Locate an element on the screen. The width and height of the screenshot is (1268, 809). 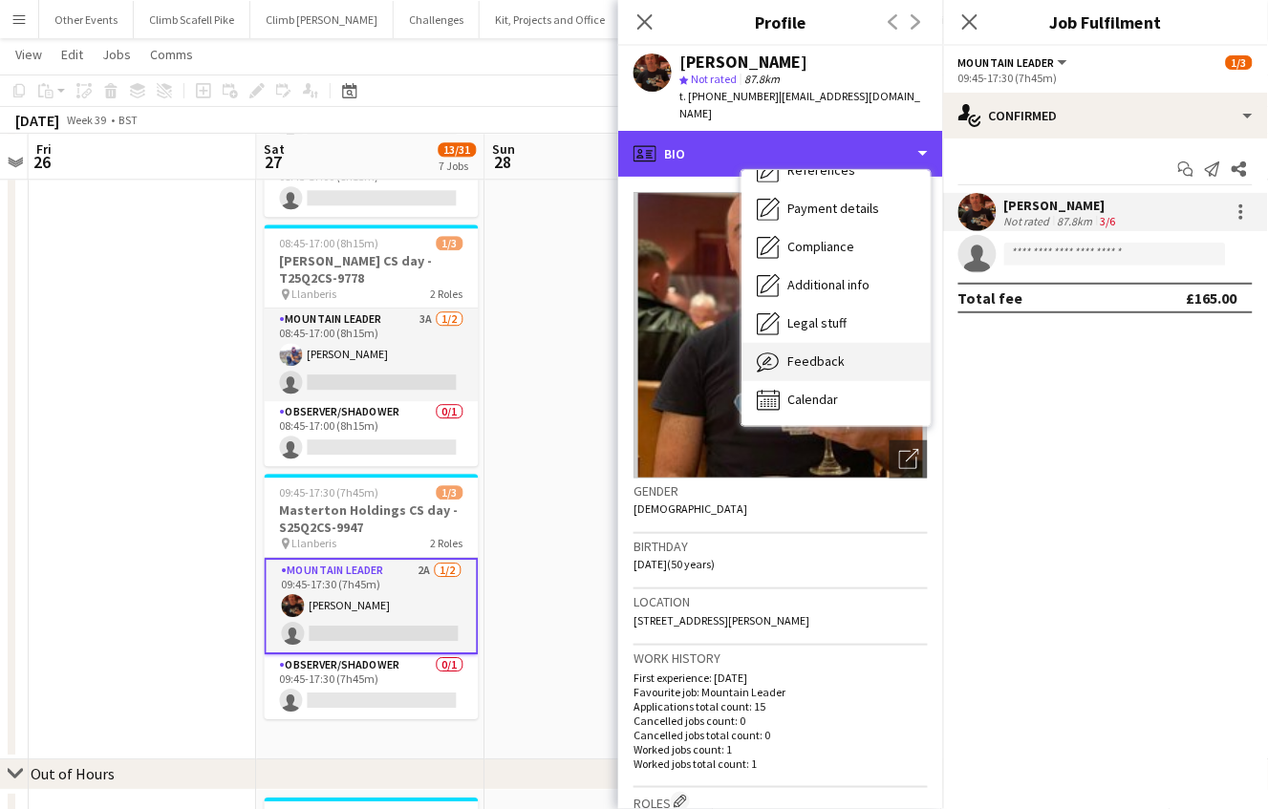
div: 7 Jobs is located at coordinates (458, 165).